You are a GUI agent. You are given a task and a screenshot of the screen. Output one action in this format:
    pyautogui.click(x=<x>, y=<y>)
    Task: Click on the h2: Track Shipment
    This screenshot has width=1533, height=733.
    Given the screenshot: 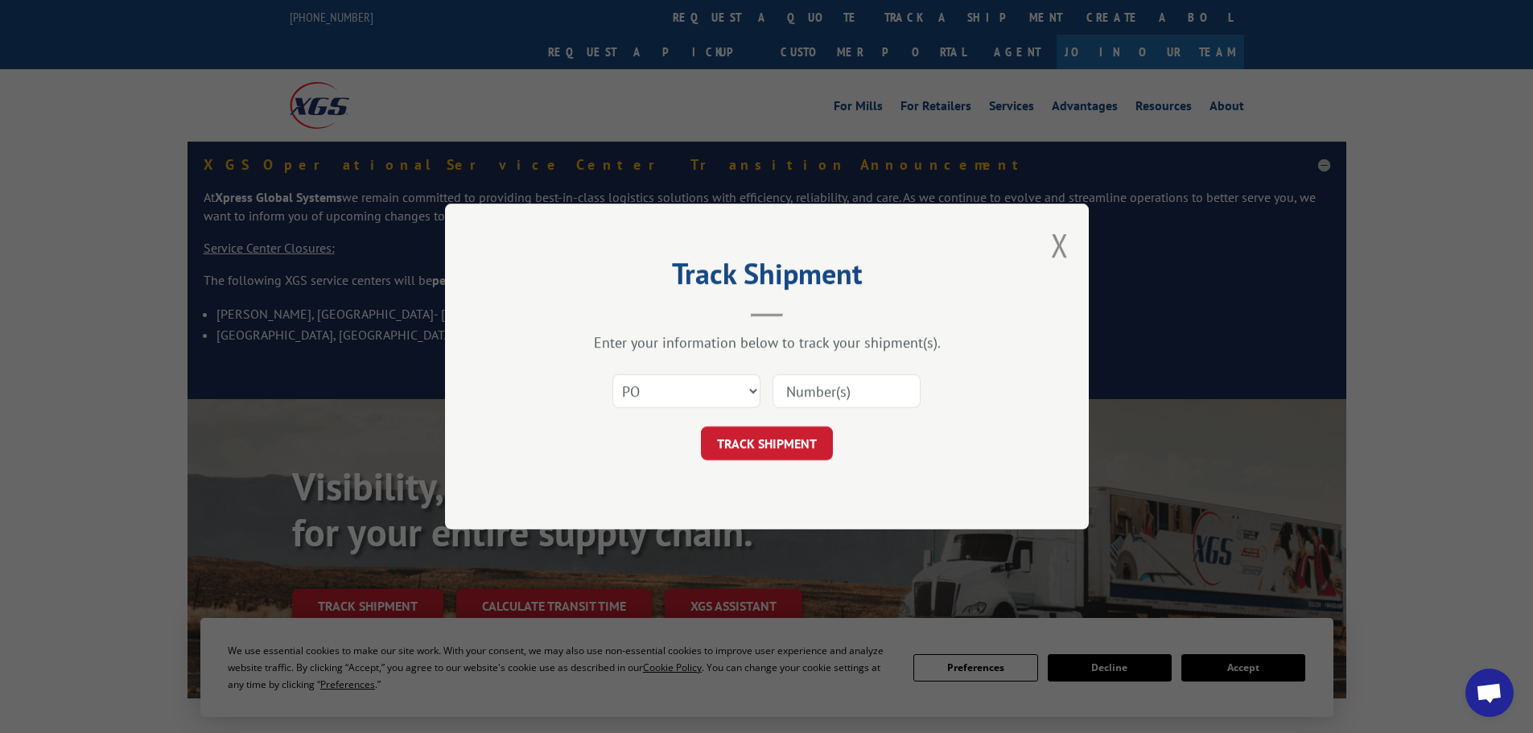 What is the action you would take?
    pyautogui.click(x=767, y=278)
    